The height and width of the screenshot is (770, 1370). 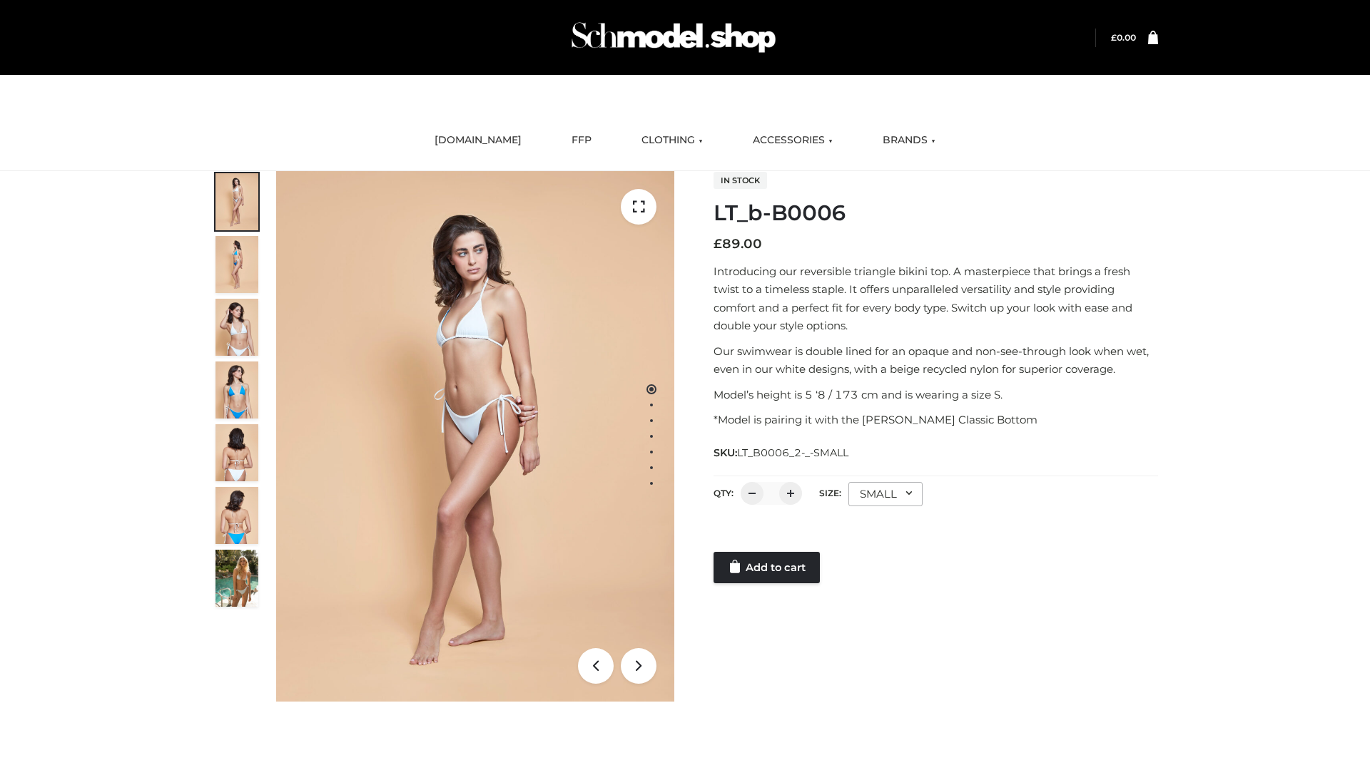 I want to click on span: SKU:, so click(x=781, y=453).